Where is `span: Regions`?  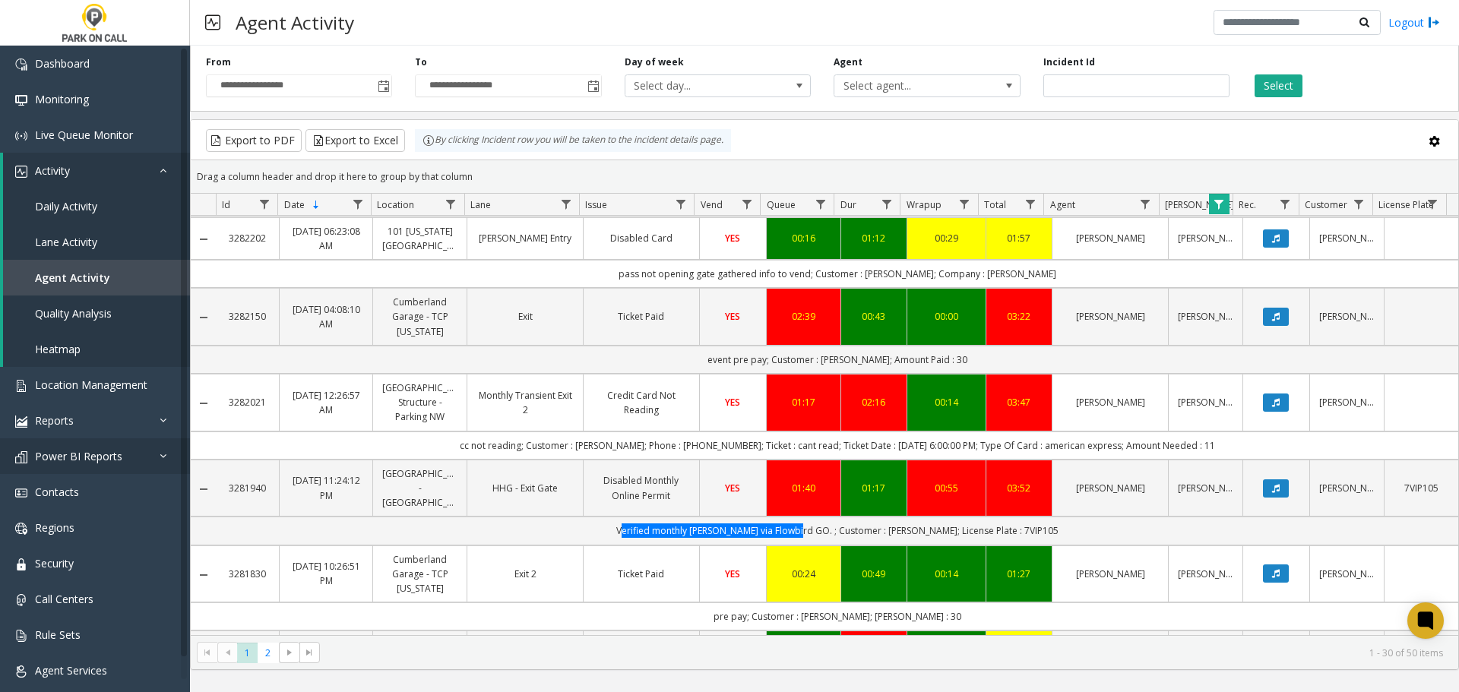
span: Regions is located at coordinates (55, 527).